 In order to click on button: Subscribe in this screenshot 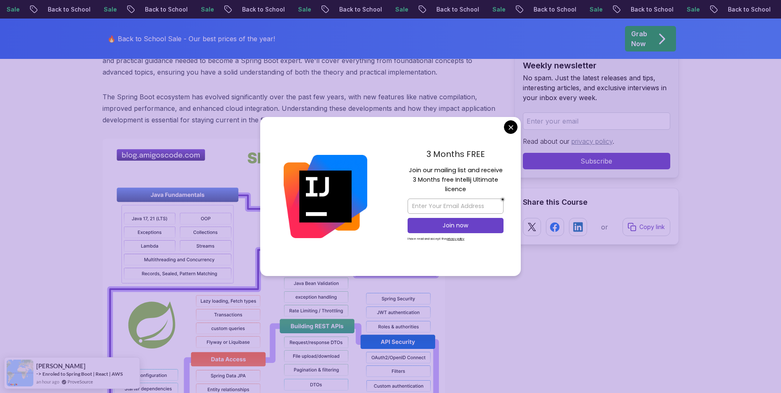, I will do `click(597, 161)`.